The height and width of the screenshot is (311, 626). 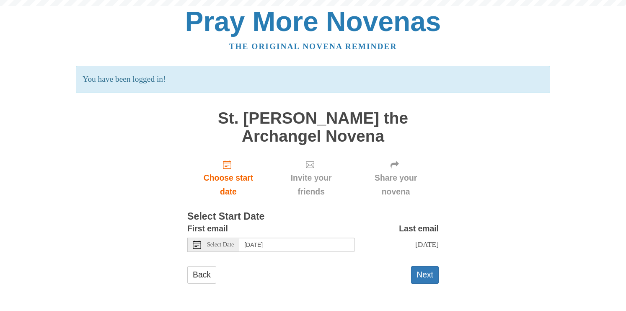 I want to click on p: You have been logged in!, so click(x=312, y=79).